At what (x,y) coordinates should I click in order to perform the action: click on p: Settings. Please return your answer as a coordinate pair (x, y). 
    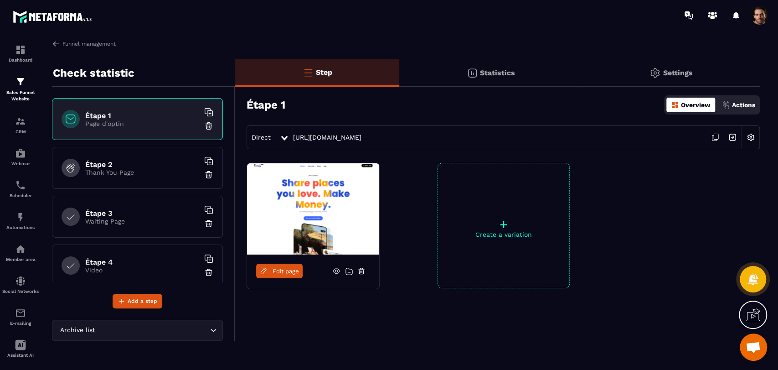
    Looking at the image, I should click on (677, 72).